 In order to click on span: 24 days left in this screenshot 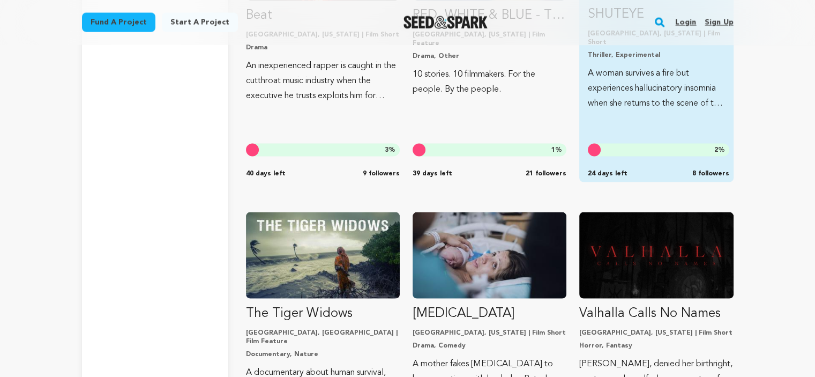, I will do `click(608, 174)`.